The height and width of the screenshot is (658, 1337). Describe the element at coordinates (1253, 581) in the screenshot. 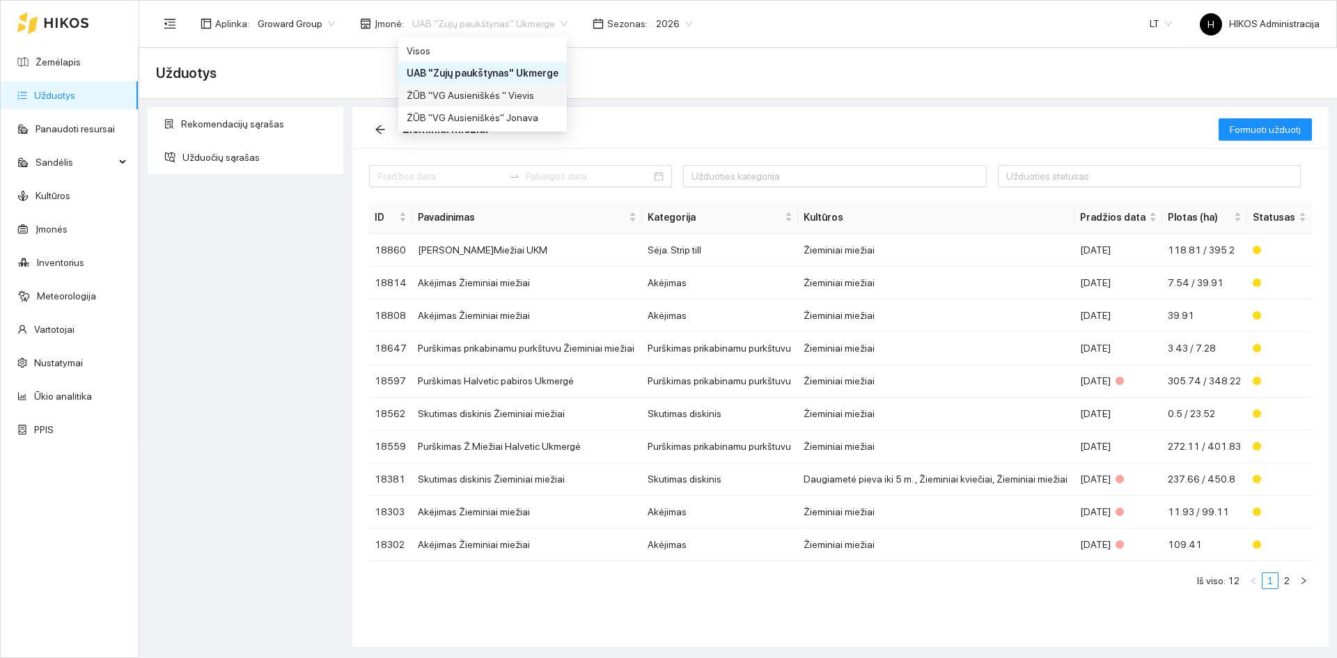

I see `button: left` at that location.